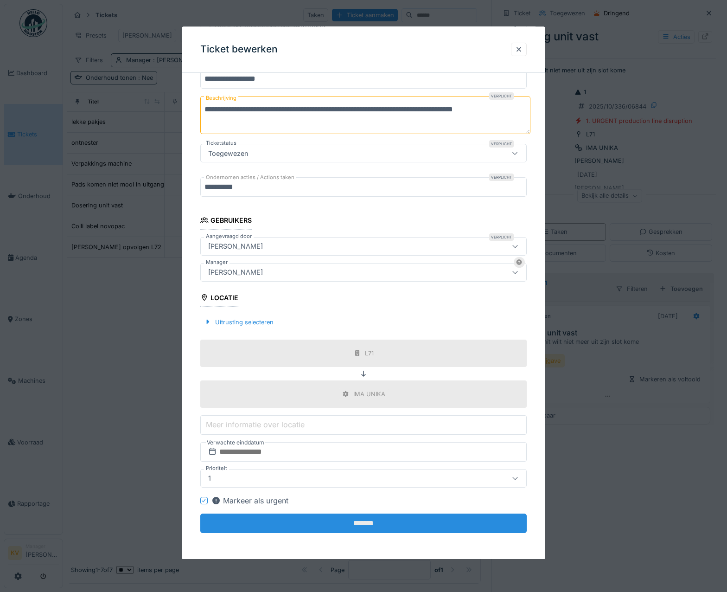  What do you see at coordinates (217, 262) in the screenshot?
I see `label: Manager` at bounding box center [217, 262].